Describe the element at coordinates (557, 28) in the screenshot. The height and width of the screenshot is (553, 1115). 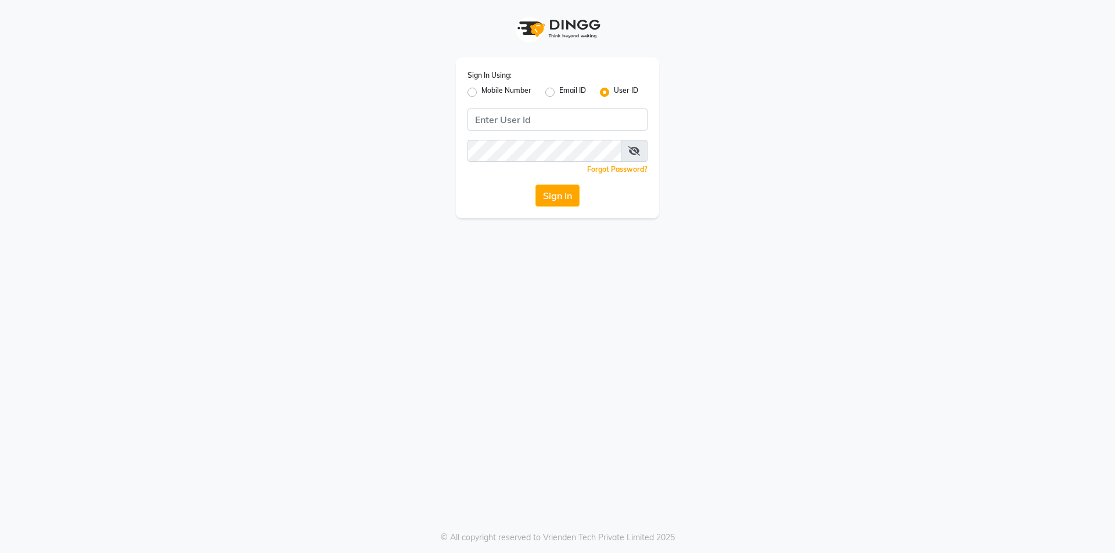
I see `img: logo1.svg` at that location.